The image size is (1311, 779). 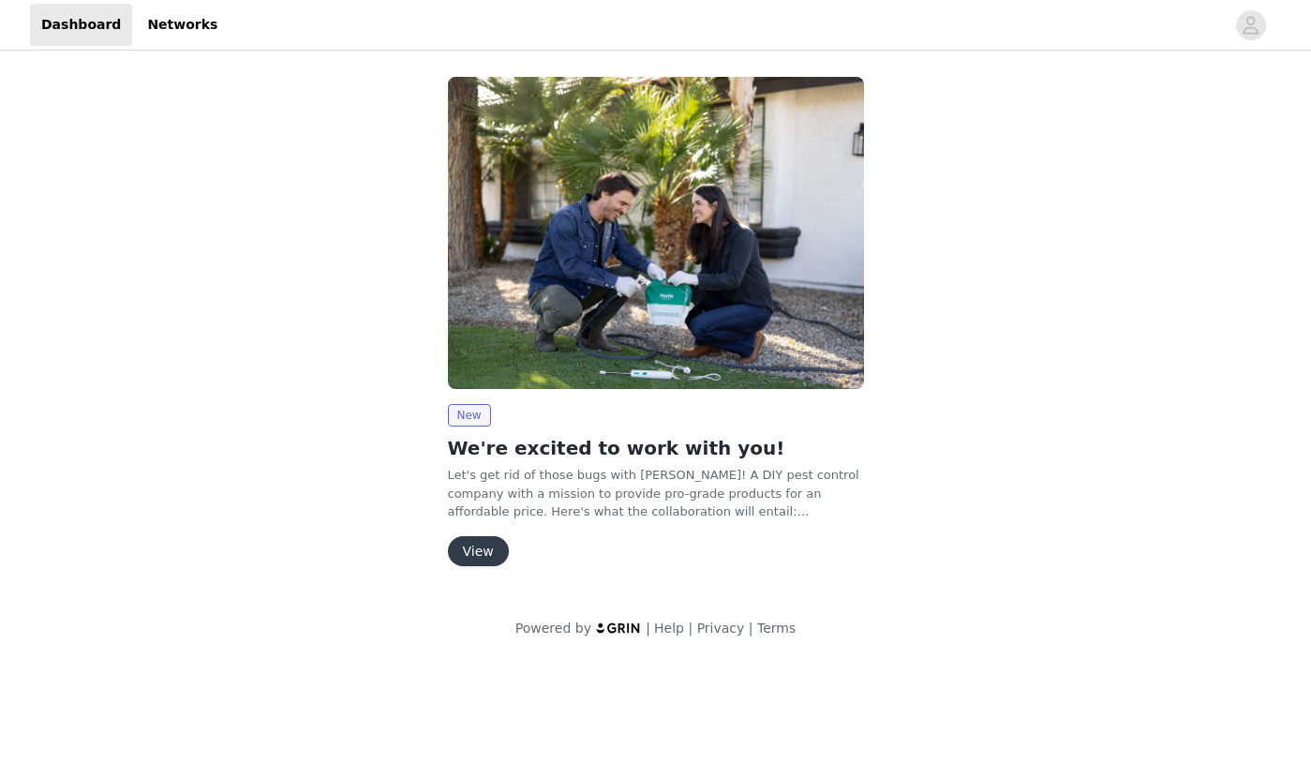 I want to click on a: Networks, so click(x=182, y=24).